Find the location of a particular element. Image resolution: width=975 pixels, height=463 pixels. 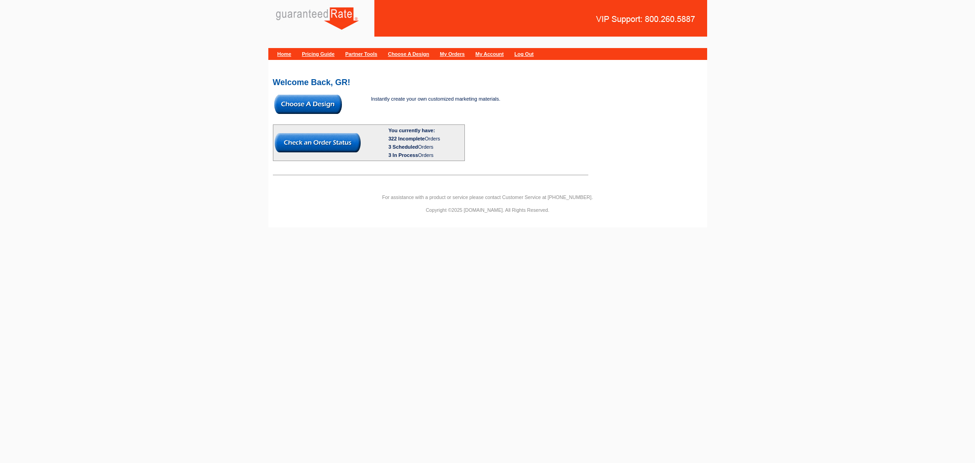

span: 3 In Process is located at coordinates (403, 155).